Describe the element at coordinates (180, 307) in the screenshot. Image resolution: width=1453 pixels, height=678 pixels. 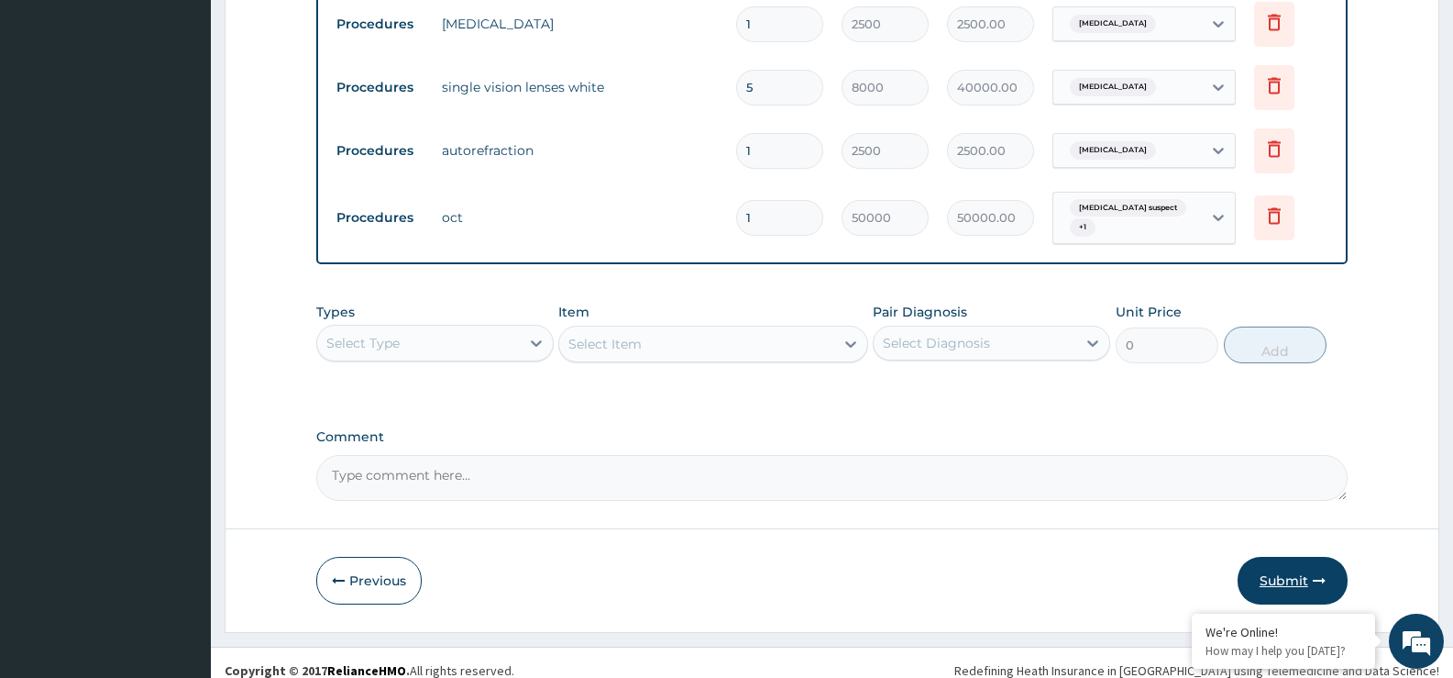
I see `span: We're online!` at that location.